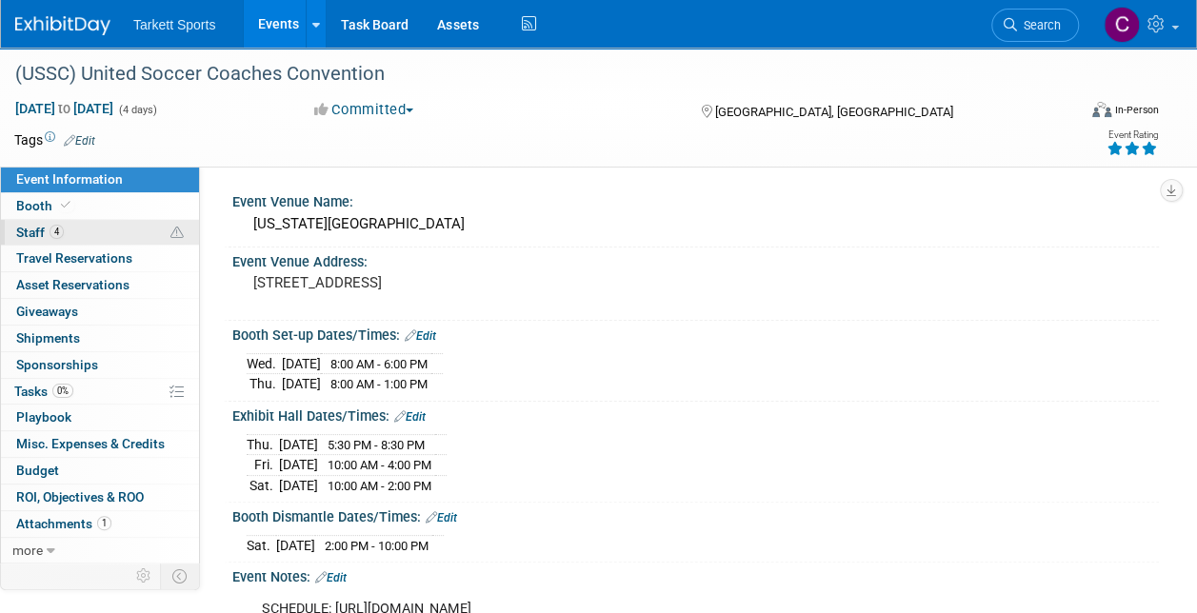 The width and height of the screenshot is (1197, 613). I want to click on td: Wed., so click(264, 364).